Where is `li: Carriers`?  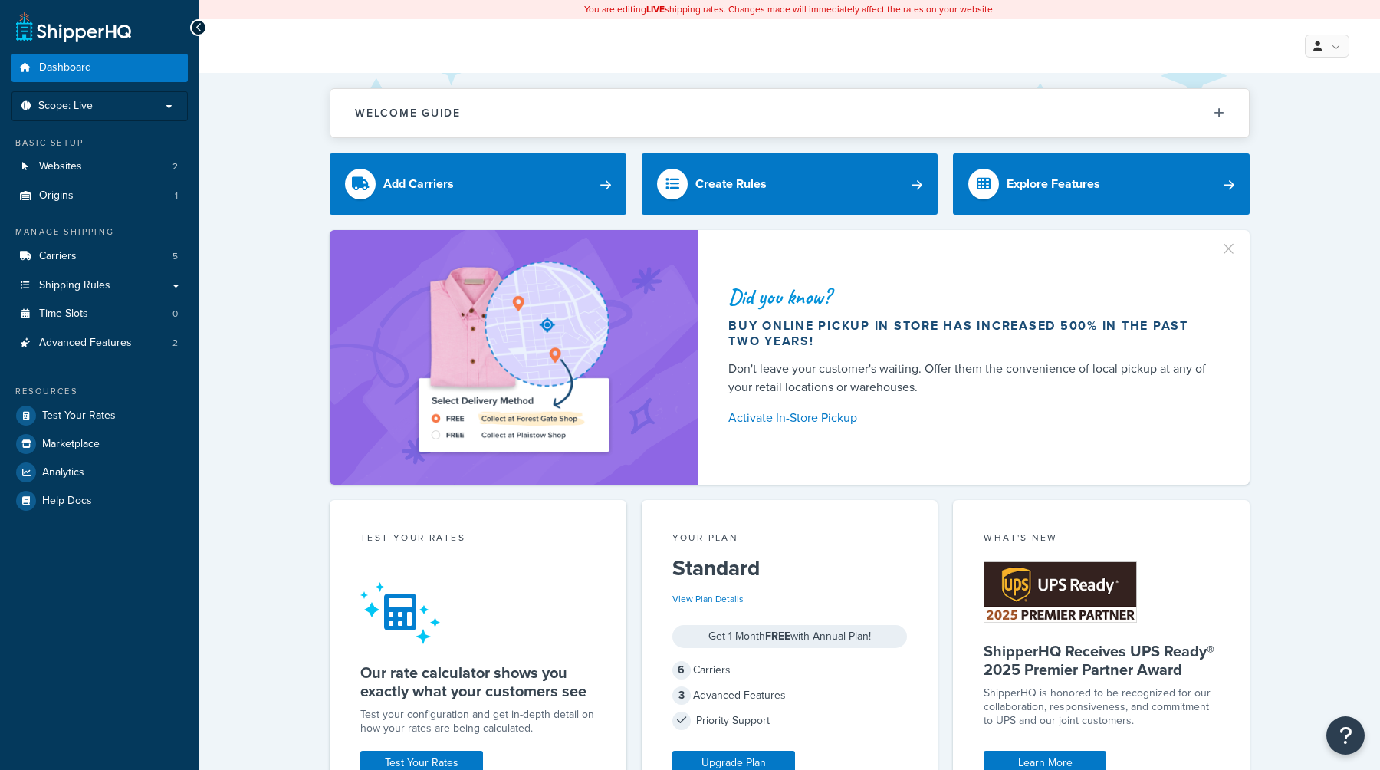 li: Carriers is located at coordinates (100, 256).